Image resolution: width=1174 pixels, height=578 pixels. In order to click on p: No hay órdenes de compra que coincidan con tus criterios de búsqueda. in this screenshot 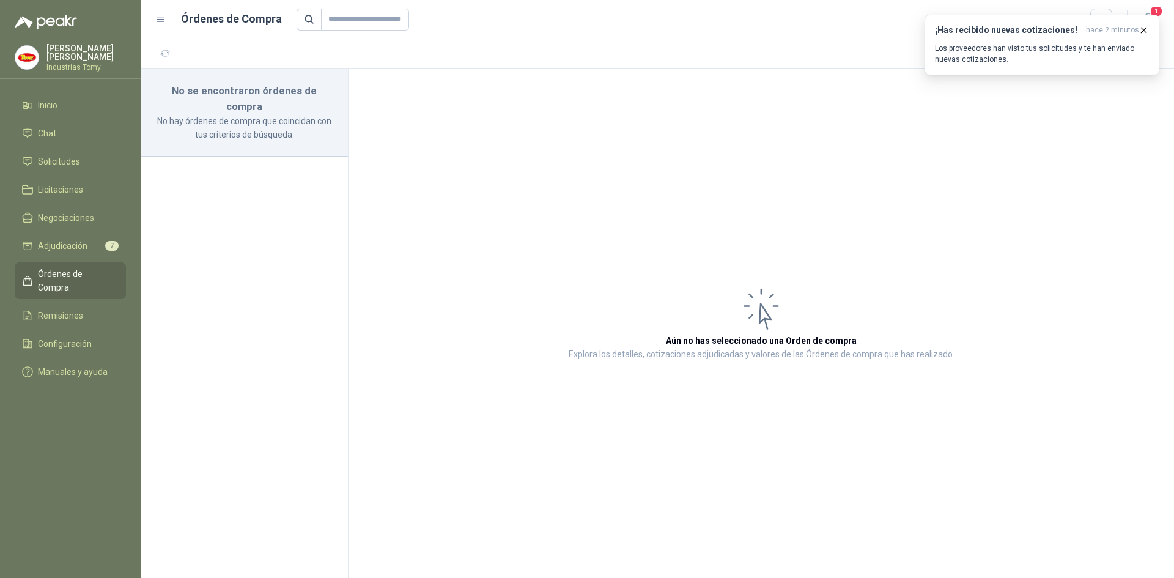, I will do `click(244, 128)`.